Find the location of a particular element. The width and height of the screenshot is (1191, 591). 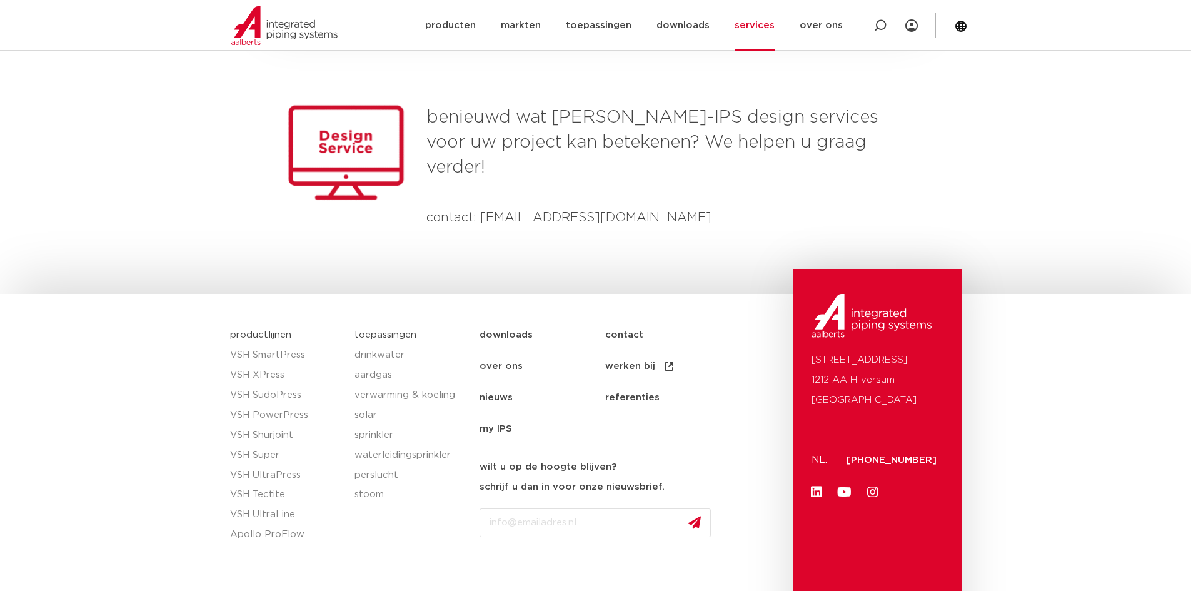

a: referenties is located at coordinates (667, 397).